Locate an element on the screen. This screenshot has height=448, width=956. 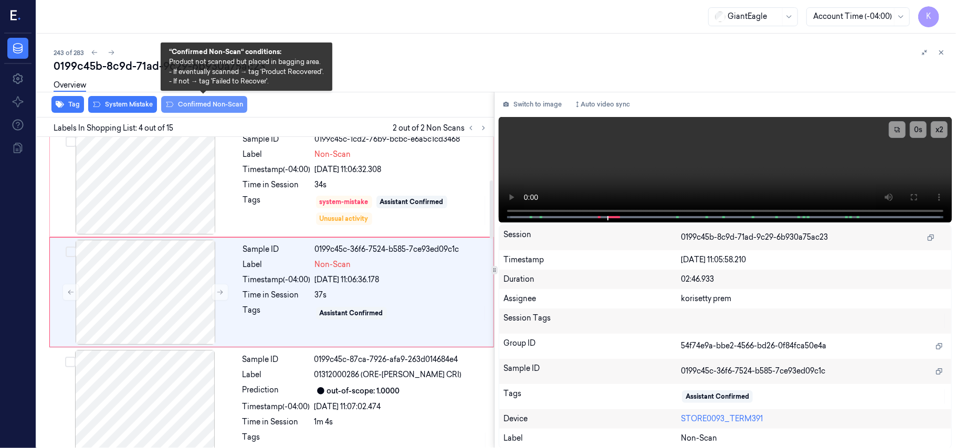
span: 54f74e9a-bbe2-4566-bd26-0f84fca50e4a is located at coordinates (753, 346).